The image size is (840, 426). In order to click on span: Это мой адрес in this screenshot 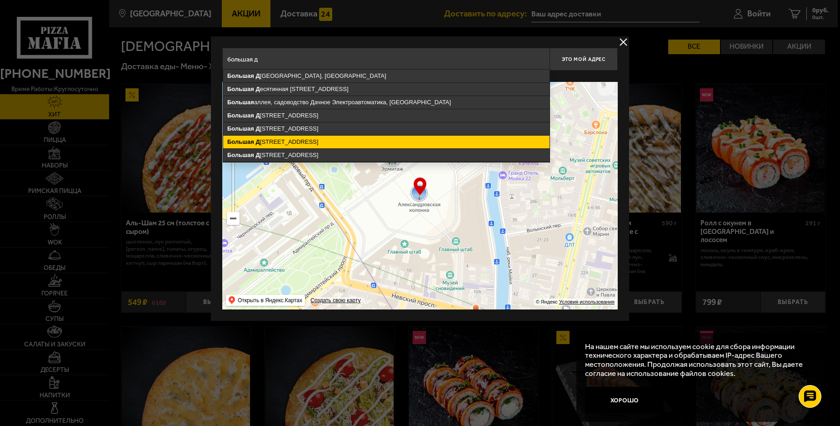, I will do `click(584, 59)`.